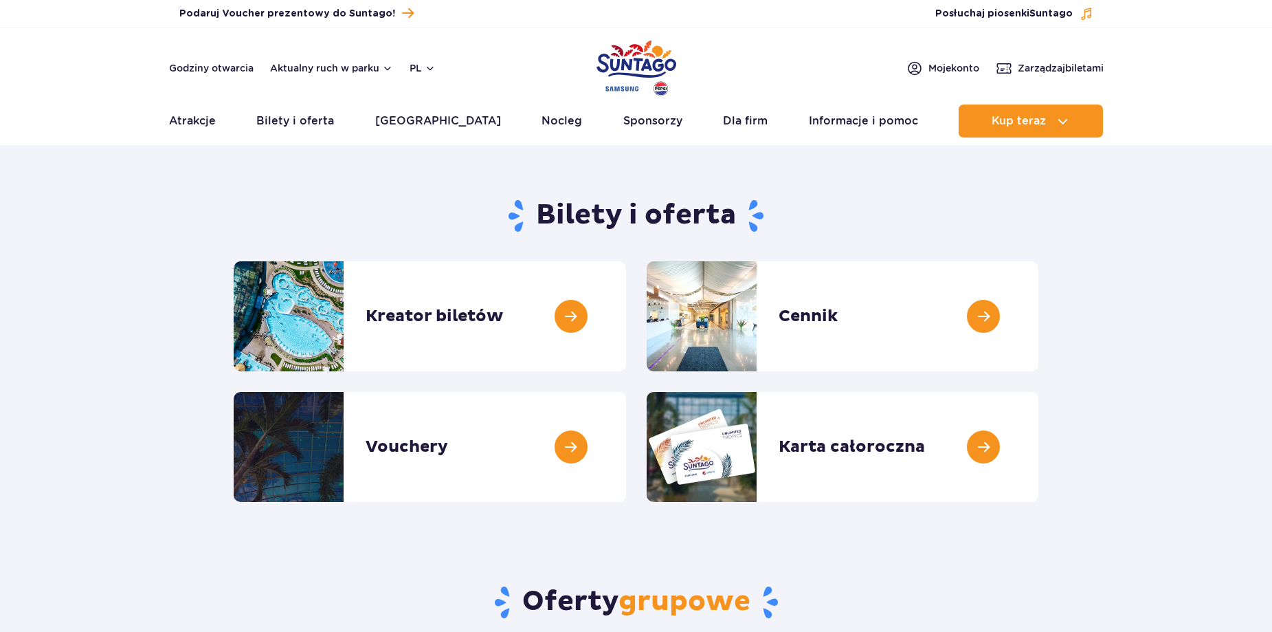  What do you see at coordinates (211, 68) in the screenshot?
I see `a: Godziny otwarcia` at bounding box center [211, 68].